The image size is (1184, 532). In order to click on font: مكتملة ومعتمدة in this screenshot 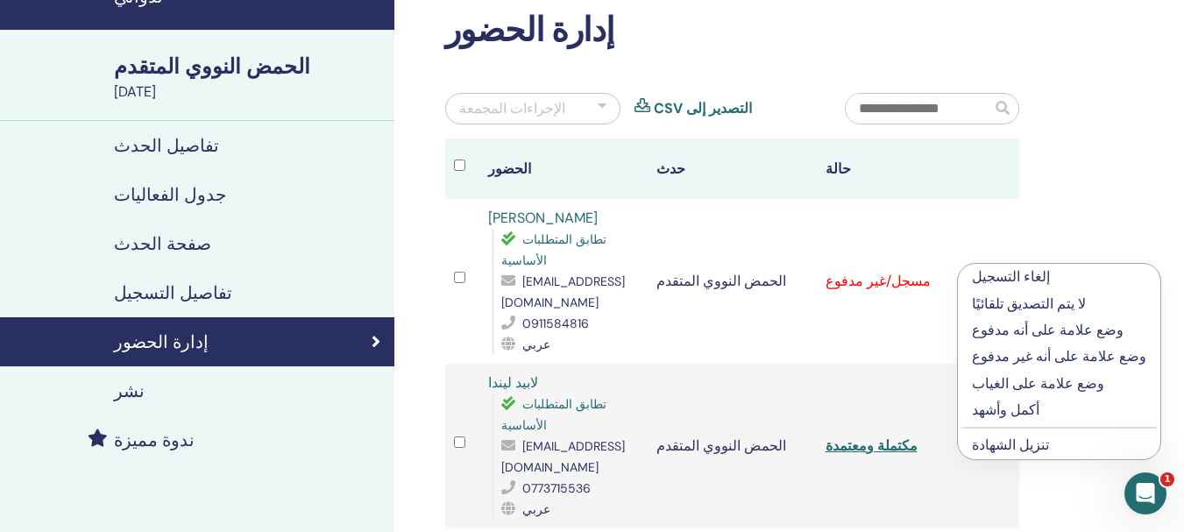, I will do `click(871, 445)`.